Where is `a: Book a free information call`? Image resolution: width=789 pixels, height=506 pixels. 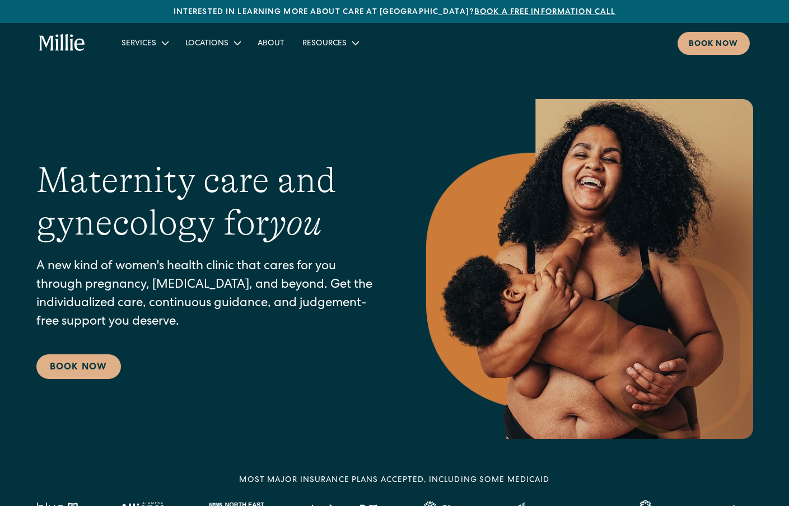 a: Book a free information call is located at coordinates (545, 12).